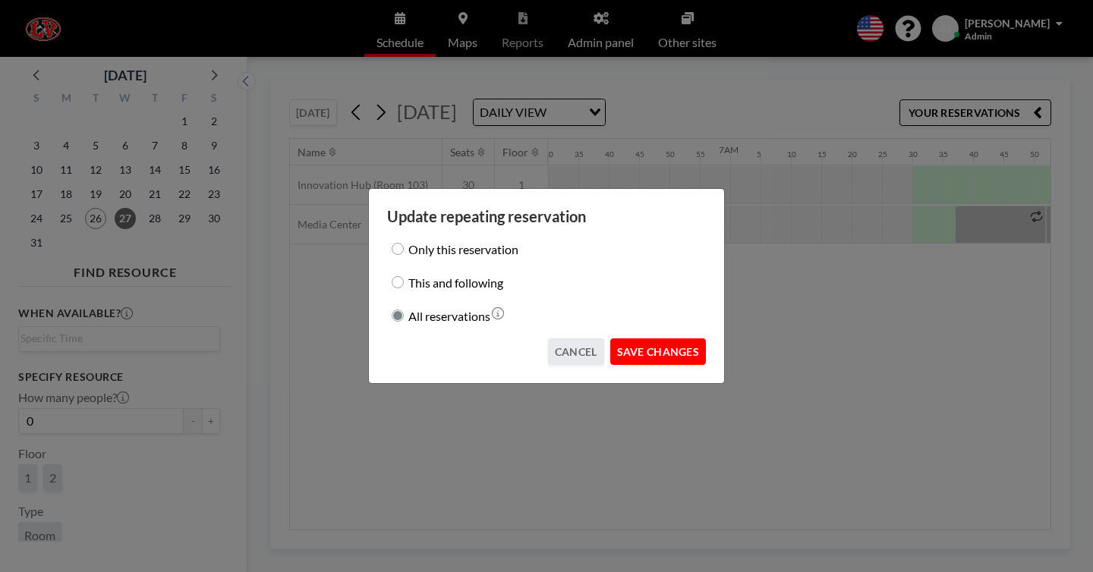 The height and width of the screenshot is (572, 1093). I want to click on label: All reservations, so click(449, 316).